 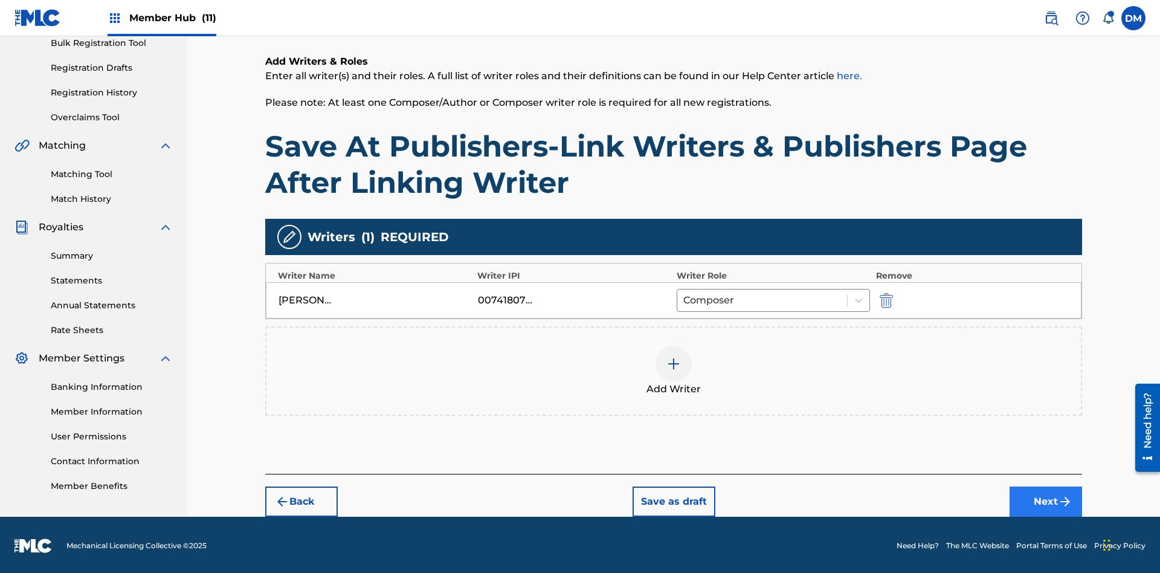 What do you see at coordinates (674, 164) in the screenshot?
I see `h1: Save At Publishers-Link Writers & Publishers Page After Linking Writer` at bounding box center [674, 164].